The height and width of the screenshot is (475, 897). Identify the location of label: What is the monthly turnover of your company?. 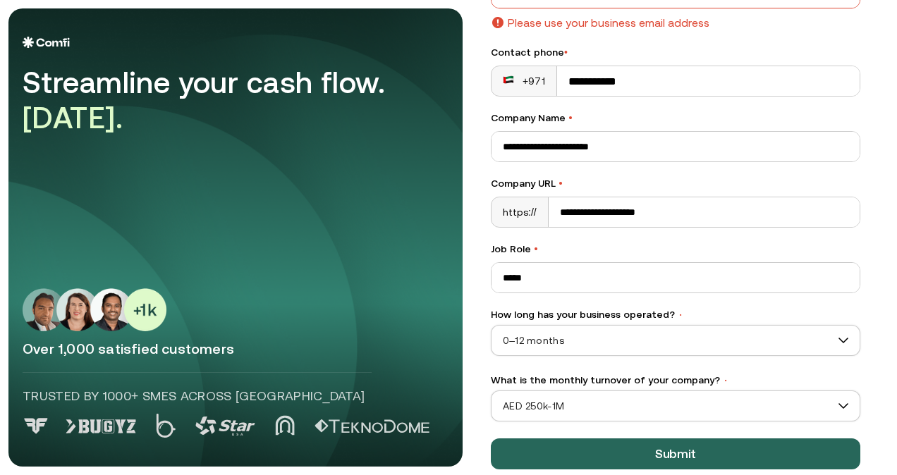
(676, 380).